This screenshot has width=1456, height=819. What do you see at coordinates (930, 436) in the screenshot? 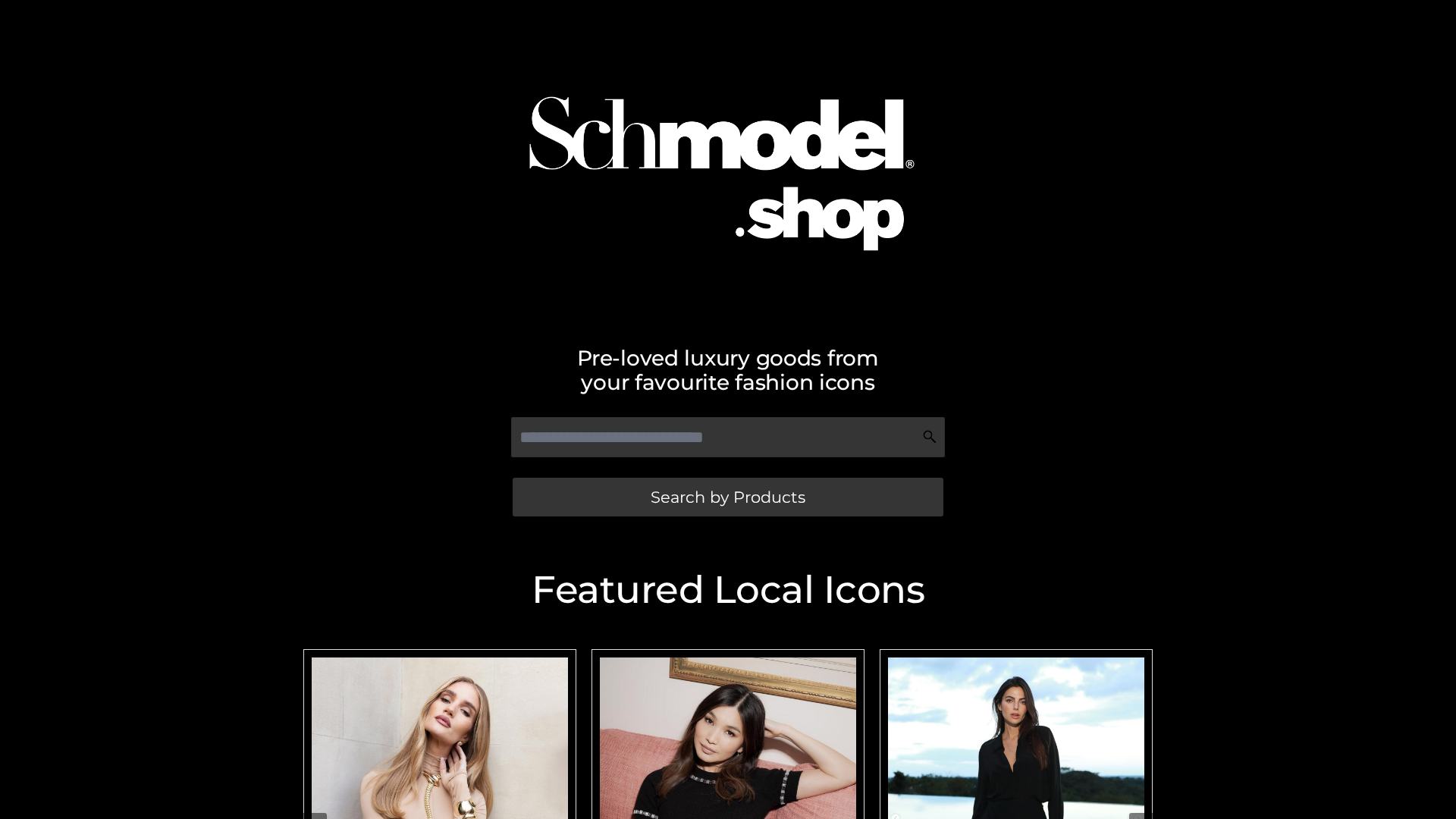
I see `img: Search Icon` at bounding box center [930, 436].